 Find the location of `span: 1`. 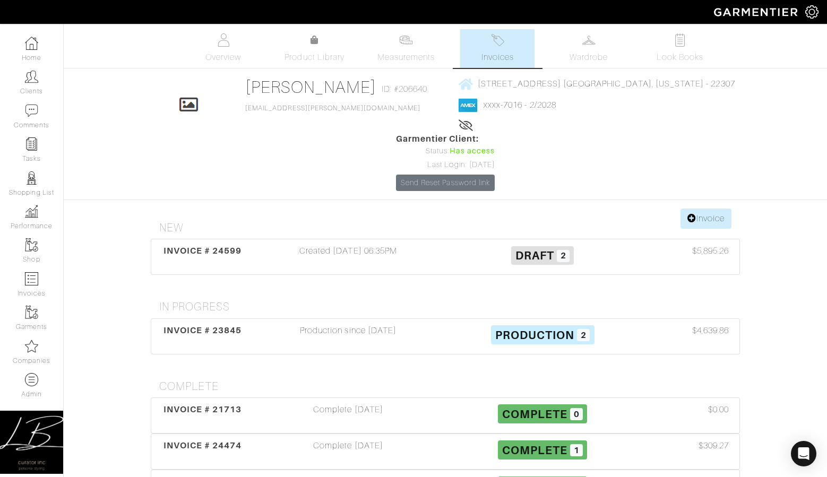

span: 1 is located at coordinates (576, 451).